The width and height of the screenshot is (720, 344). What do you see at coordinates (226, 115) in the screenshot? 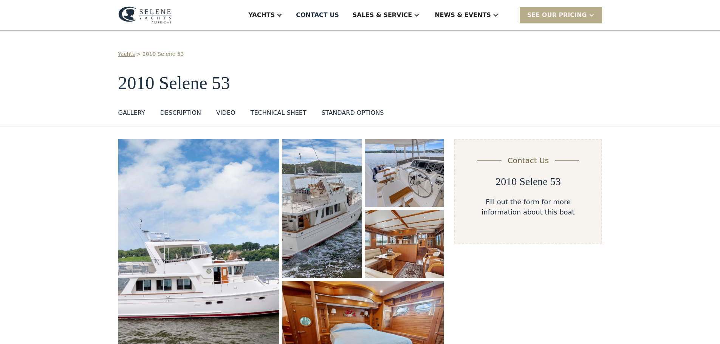
I see `a: VIDEO` at bounding box center [226, 115].